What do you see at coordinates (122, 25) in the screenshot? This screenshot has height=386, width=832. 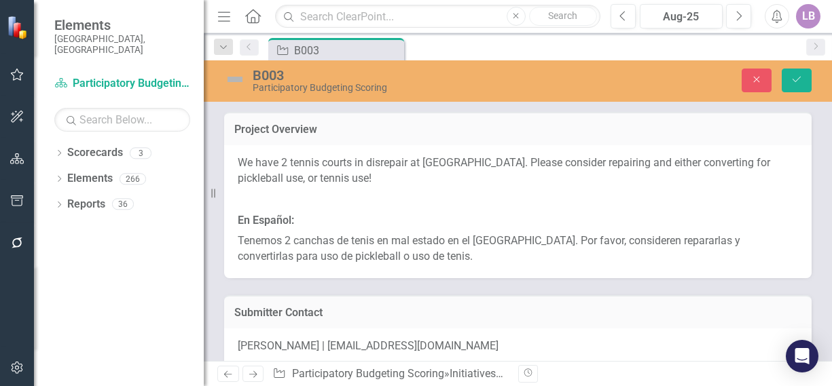 I see `span: Elements` at bounding box center [122, 25].